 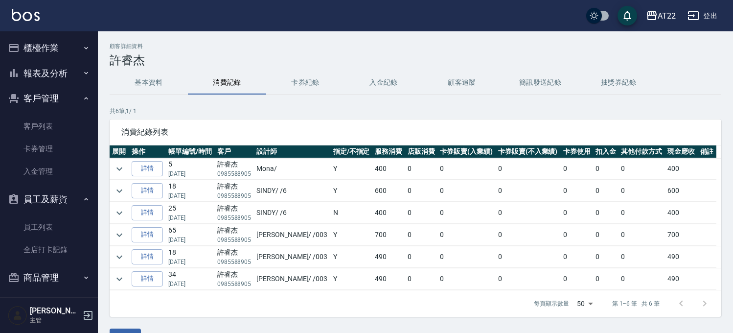 What do you see at coordinates (415, 46) in the screenshot?
I see `h2: 顧客詳細資料` at bounding box center [415, 46].